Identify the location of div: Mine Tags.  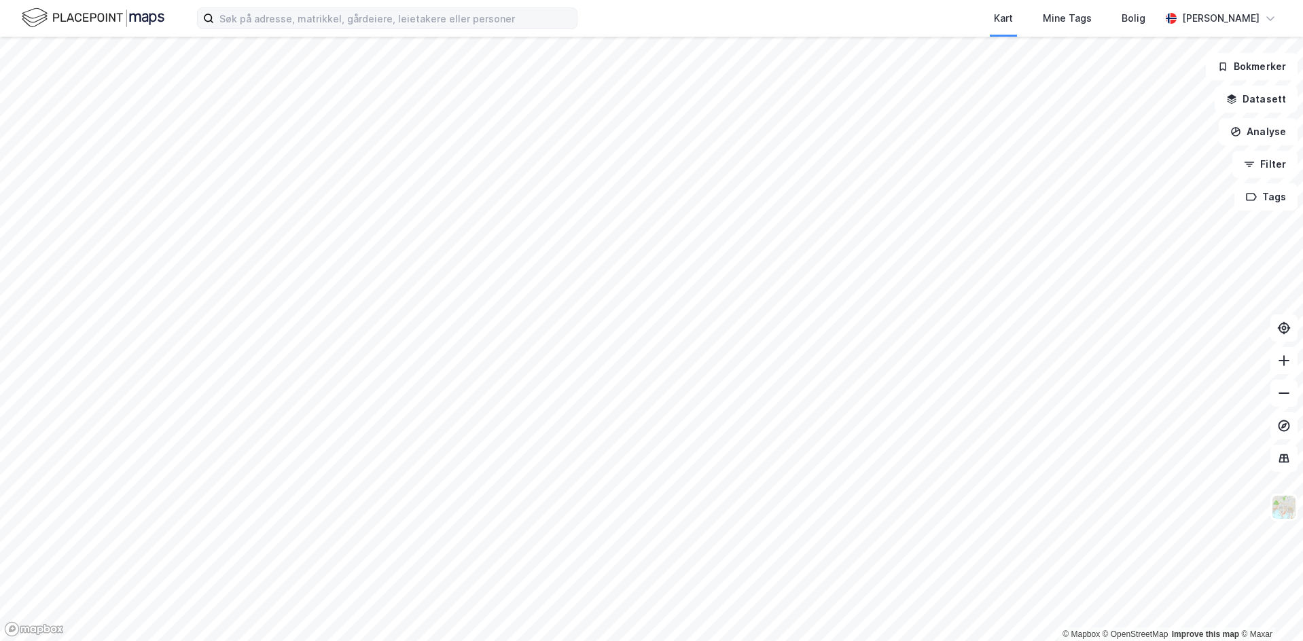
(1067, 18).